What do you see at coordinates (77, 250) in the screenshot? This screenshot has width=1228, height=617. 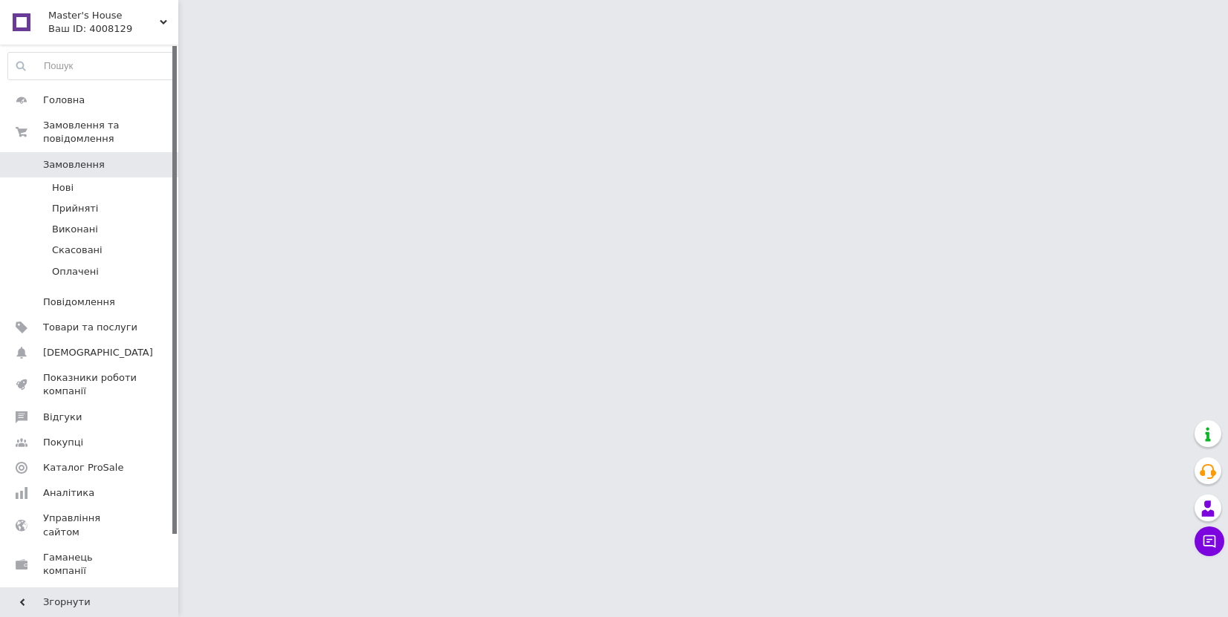 I see `span: Скасовані` at bounding box center [77, 250].